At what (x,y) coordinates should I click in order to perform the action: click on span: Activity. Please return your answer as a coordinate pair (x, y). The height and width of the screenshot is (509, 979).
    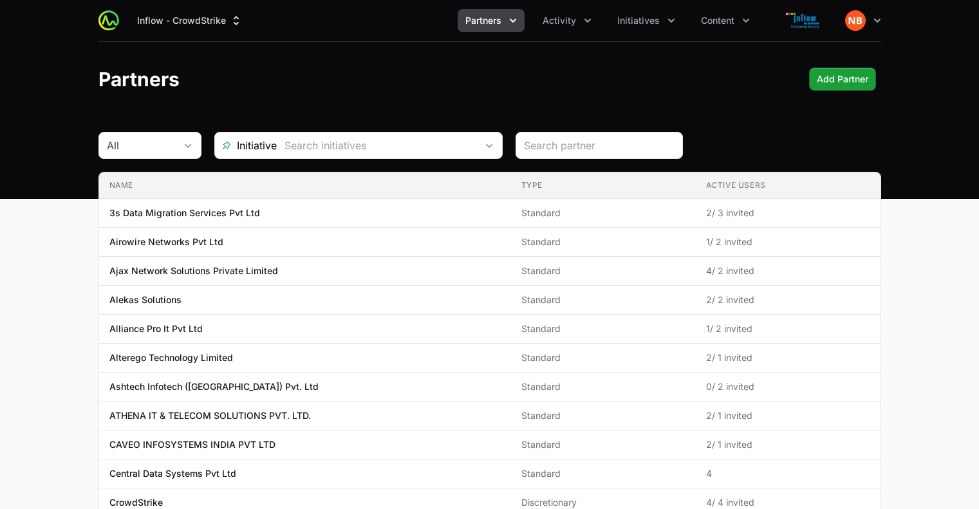
    Looking at the image, I should click on (559, 21).